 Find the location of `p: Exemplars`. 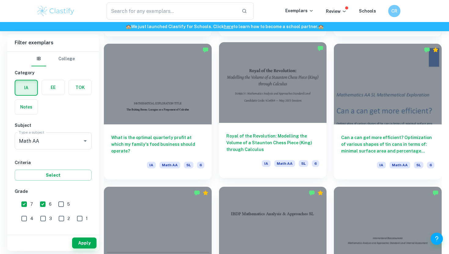

p: Exemplars is located at coordinates (300, 11).